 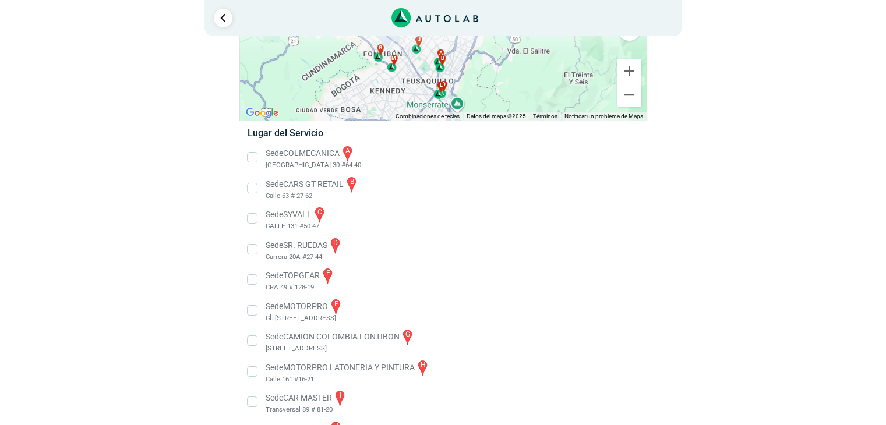 What do you see at coordinates (629, 95) in the screenshot?
I see `button: Reducir` at bounding box center [629, 95].